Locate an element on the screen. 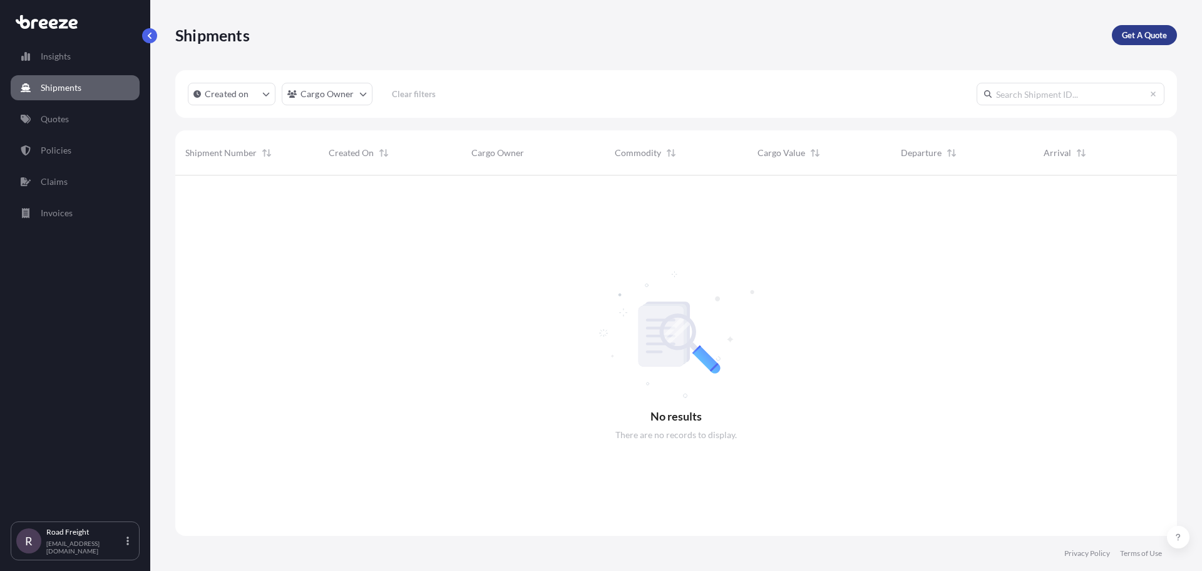 This screenshot has width=1202, height=571. p: Clear filters is located at coordinates (414, 94).